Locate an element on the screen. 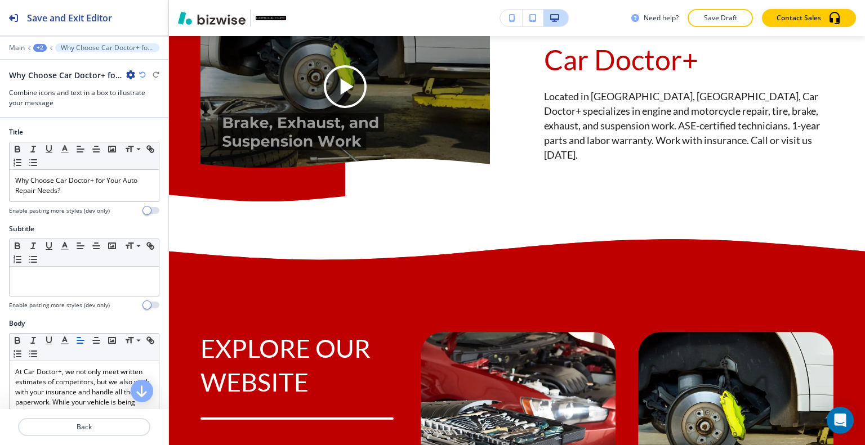 The height and width of the screenshot is (445, 865). p: Main is located at coordinates (17, 48).